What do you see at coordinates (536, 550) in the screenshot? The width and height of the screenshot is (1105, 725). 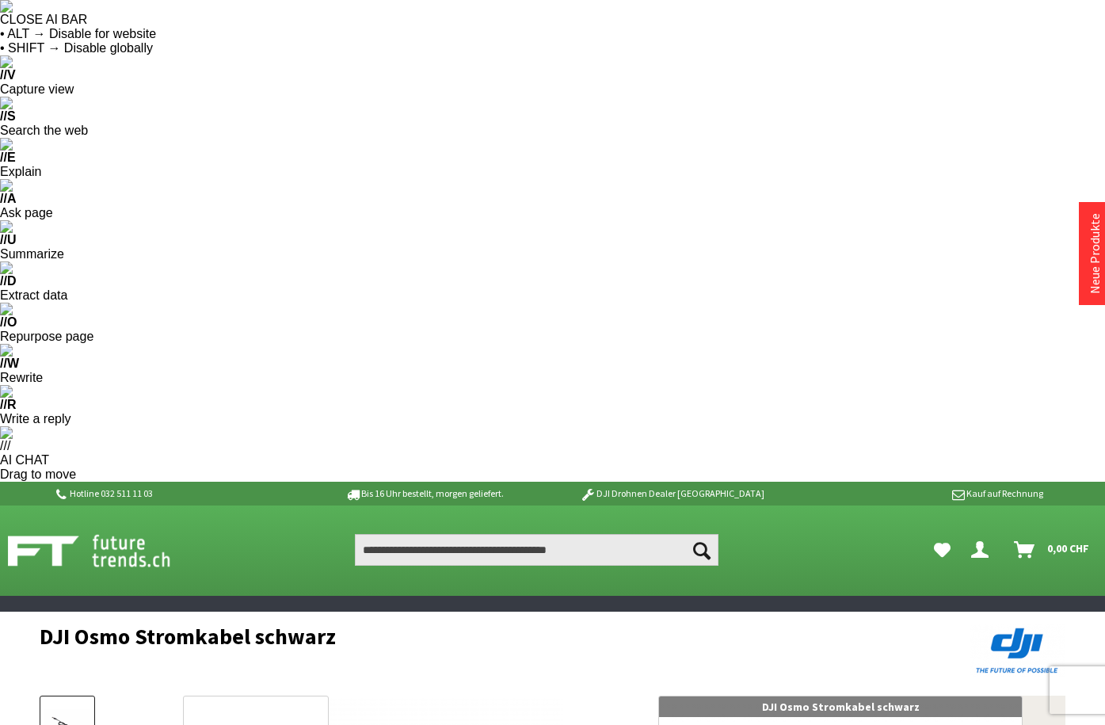 I see `input: Produkt, Marke, Kategorie, EAN, Artikelnummer…` at bounding box center [536, 550].